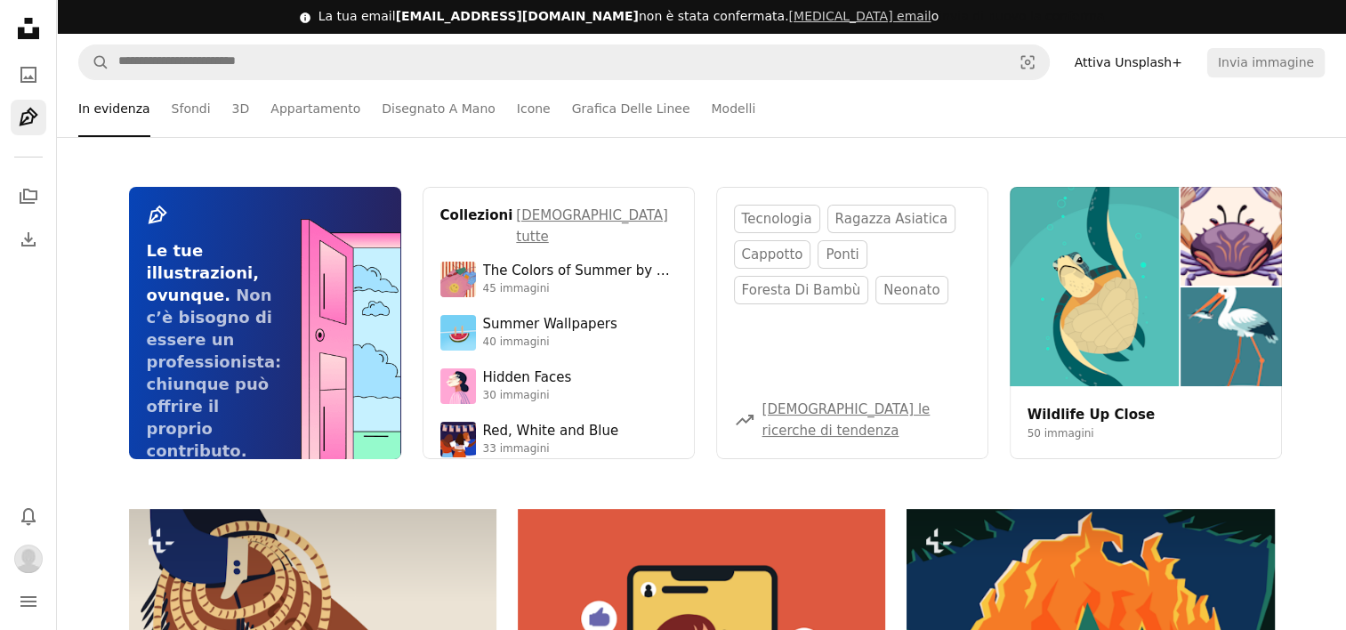 This screenshot has width=1346, height=630. I want to click on form: Trova visual in tutto il sito, so click(564, 62).